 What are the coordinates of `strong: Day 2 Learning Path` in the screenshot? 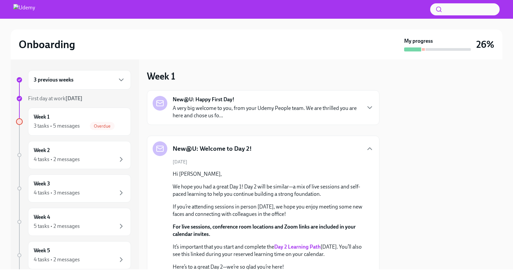 It's located at (297, 246).